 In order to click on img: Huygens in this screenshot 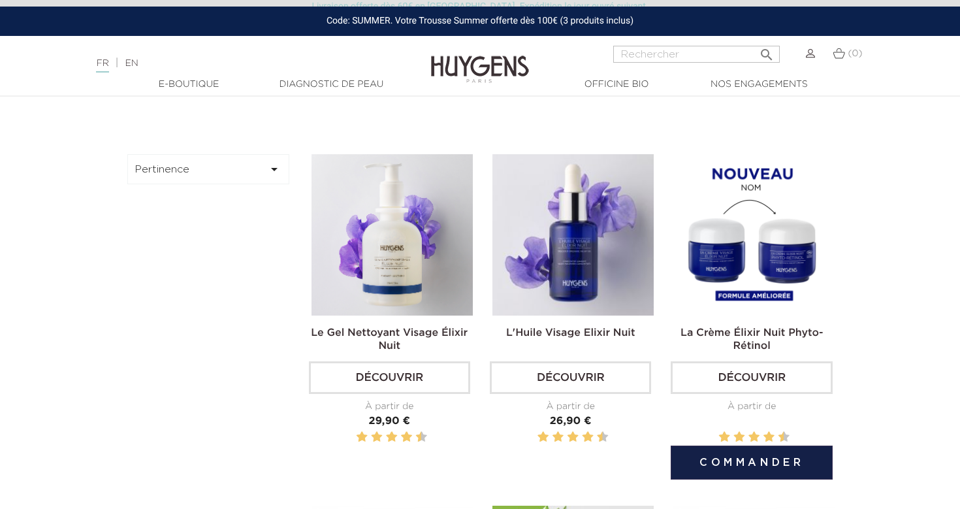, I will do `click(480, 59)`.